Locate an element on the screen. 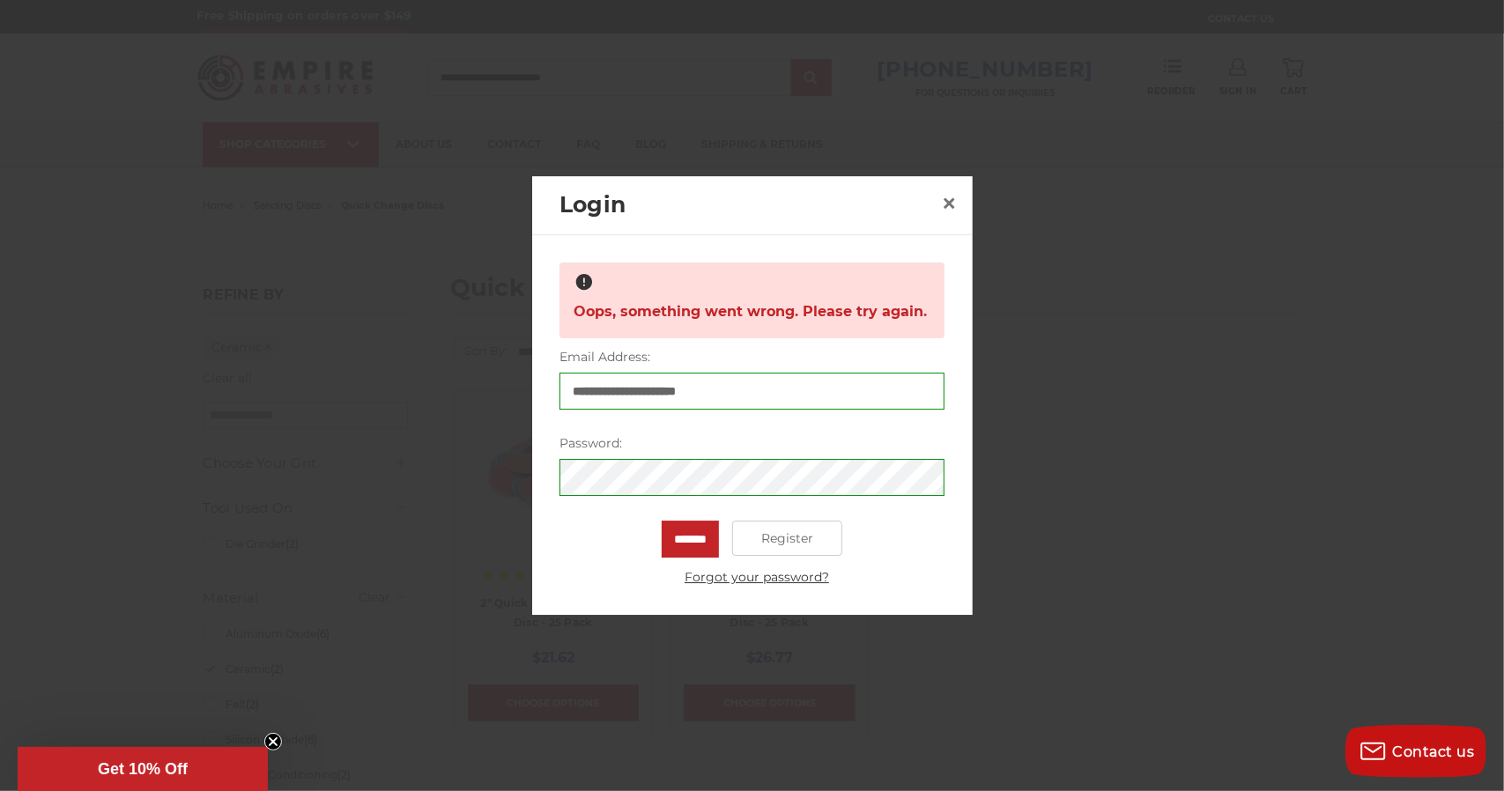  label: Email Address: is located at coordinates (752, 357).